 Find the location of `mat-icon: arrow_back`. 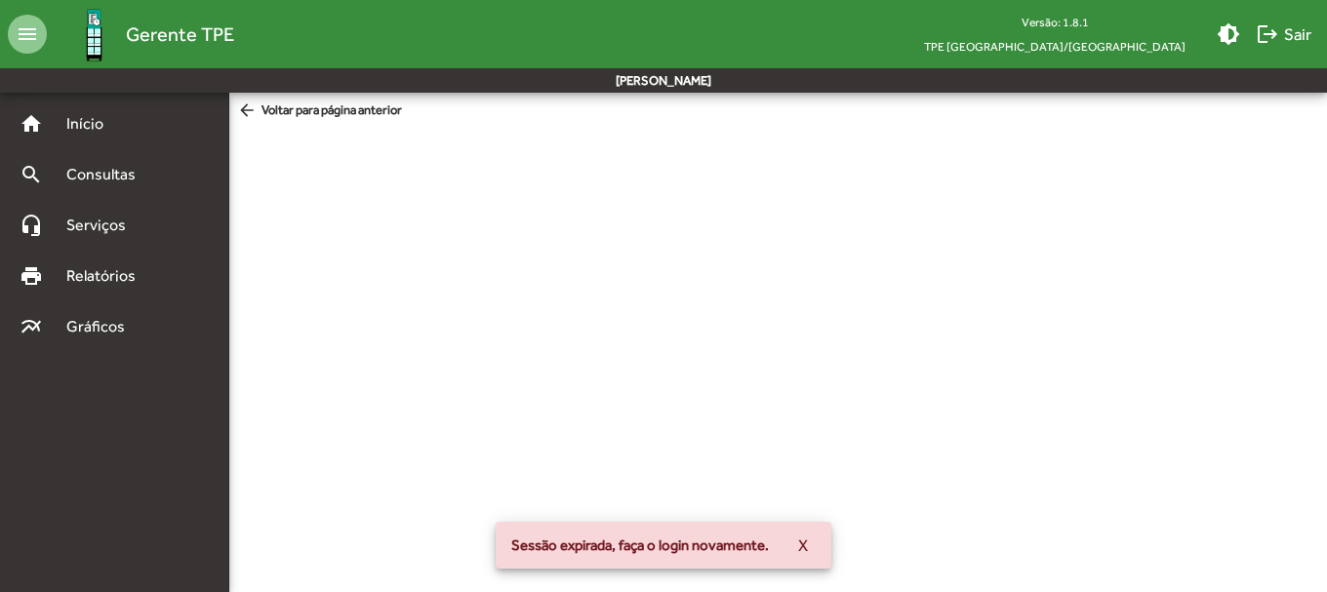

mat-icon: arrow_back is located at coordinates (249, 111).